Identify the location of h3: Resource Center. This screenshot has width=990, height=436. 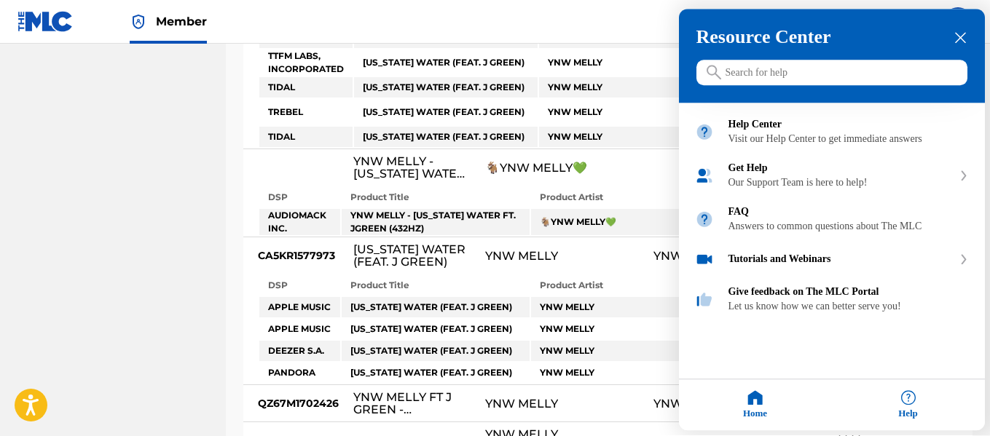
(832, 38).